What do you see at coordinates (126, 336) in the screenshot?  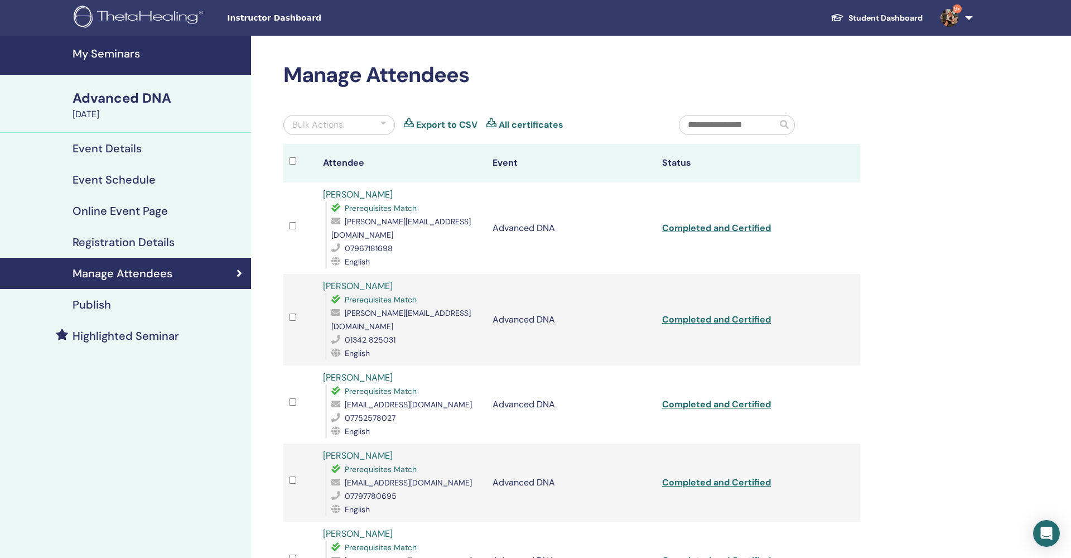 I see `h4: Highlighted Seminar` at bounding box center [126, 336].